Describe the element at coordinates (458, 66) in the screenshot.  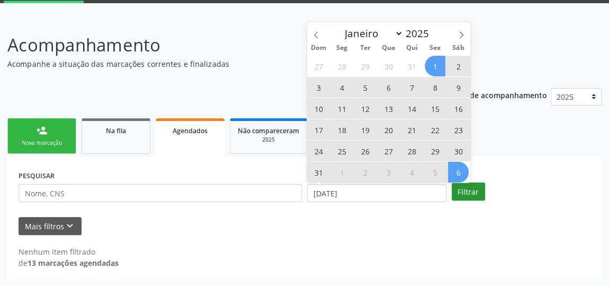
I see `span: Agosto 2, 2025` at that location.